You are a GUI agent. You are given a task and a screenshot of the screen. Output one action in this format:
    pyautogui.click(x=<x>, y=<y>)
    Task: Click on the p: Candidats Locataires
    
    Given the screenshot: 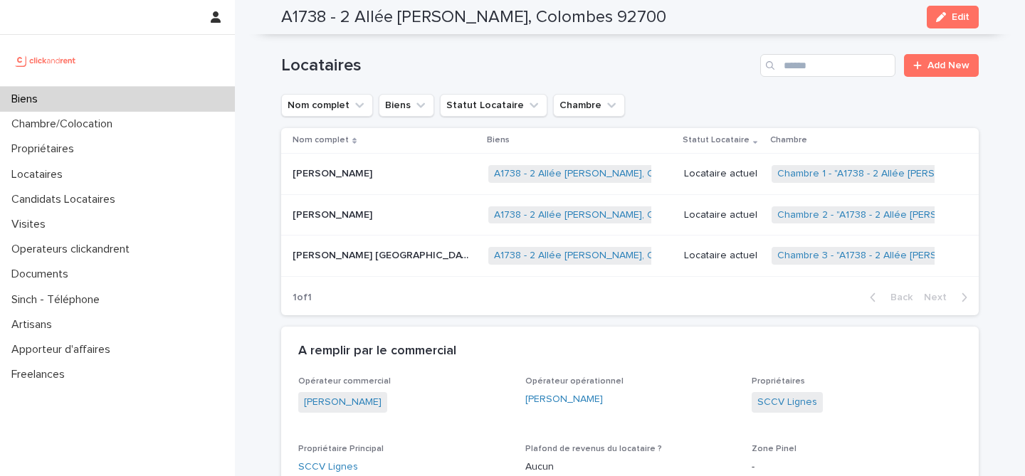 What is the action you would take?
    pyautogui.click(x=66, y=199)
    